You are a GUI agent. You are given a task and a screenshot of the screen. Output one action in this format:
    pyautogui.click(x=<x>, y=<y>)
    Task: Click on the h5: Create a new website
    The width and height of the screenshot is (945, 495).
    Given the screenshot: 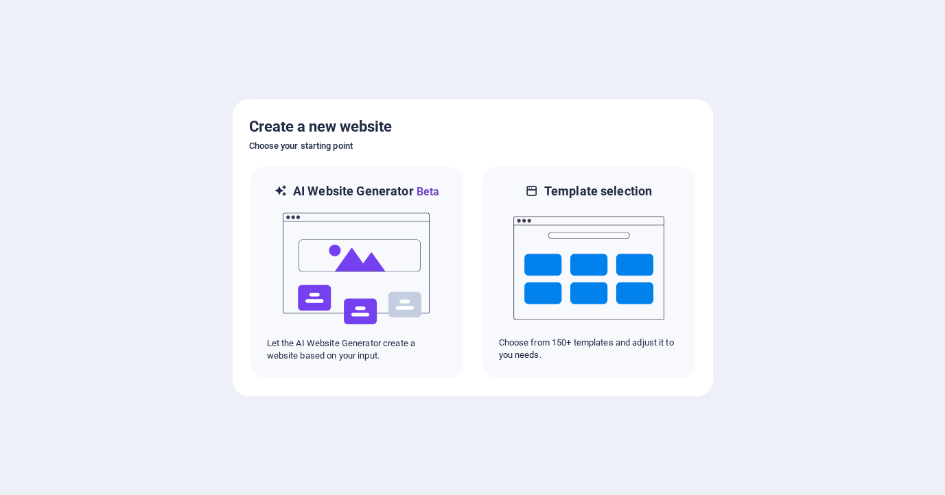 What is the action you would take?
    pyautogui.click(x=473, y=127)
    